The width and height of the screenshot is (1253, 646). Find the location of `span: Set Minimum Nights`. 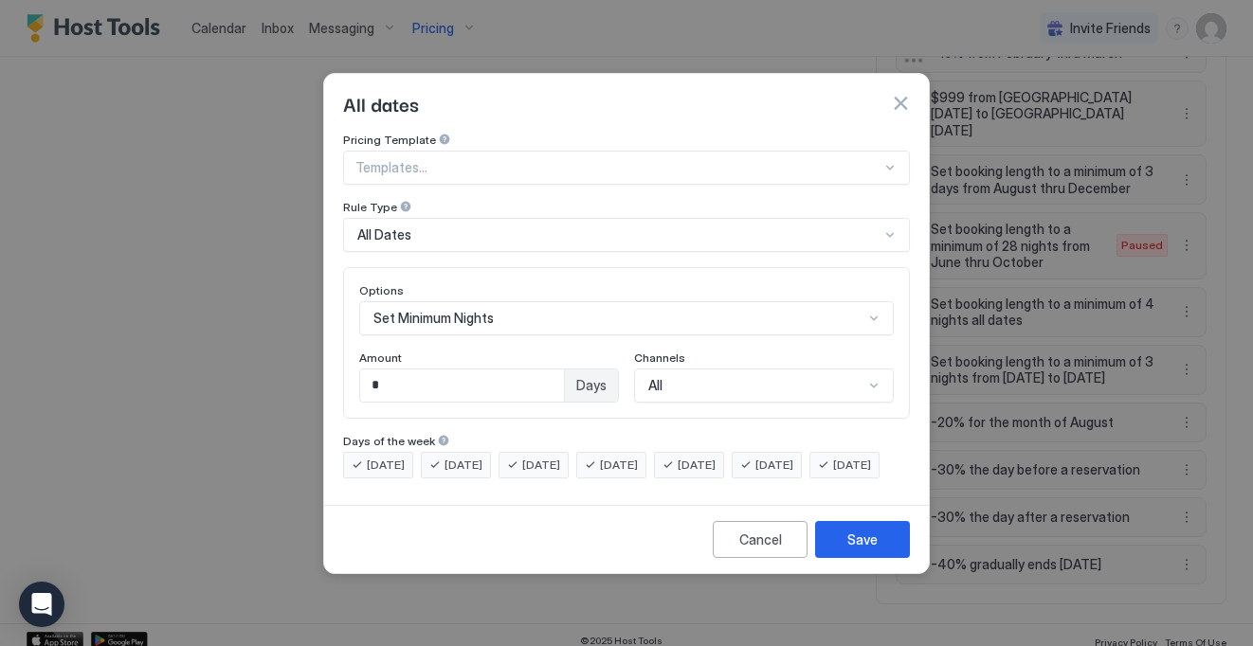

span: Set Minimum Nights is located at coordinates (433, 319).